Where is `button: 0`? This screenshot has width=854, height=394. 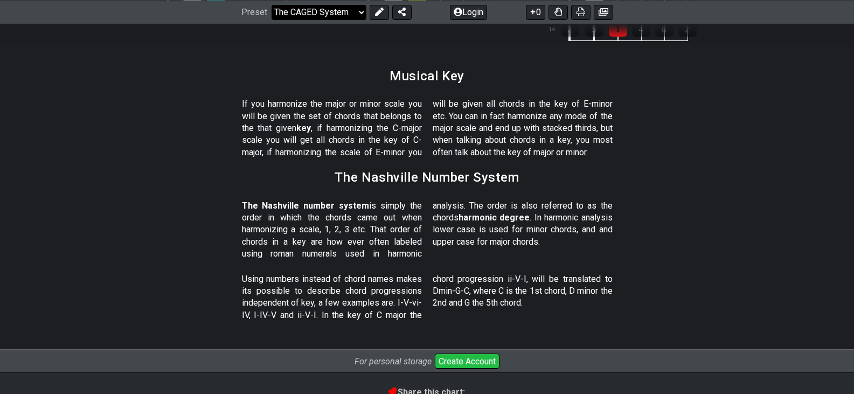 button: 0 is located at coordinates (536, 12).